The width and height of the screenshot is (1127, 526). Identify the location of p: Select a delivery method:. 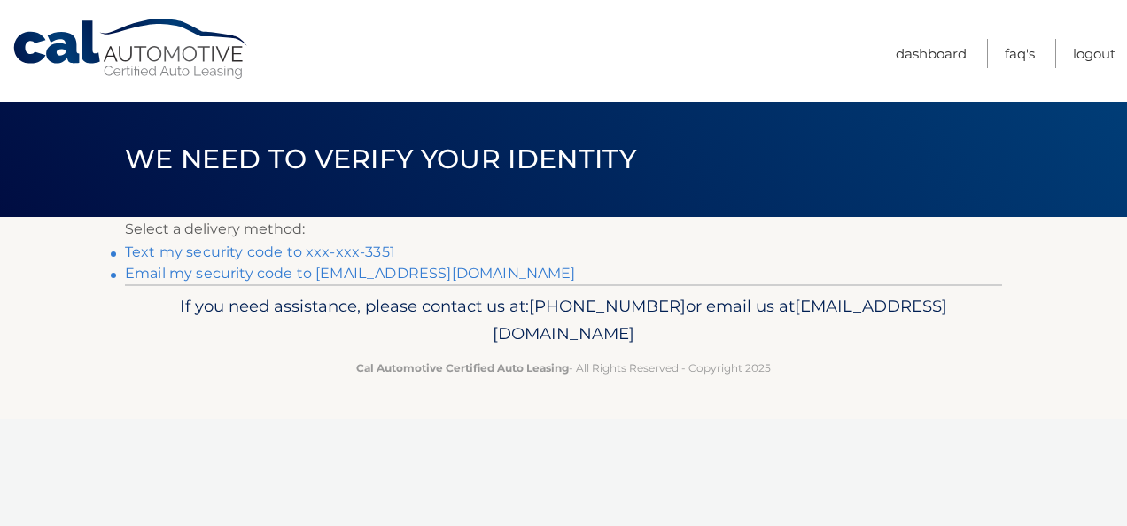
(563, 229).